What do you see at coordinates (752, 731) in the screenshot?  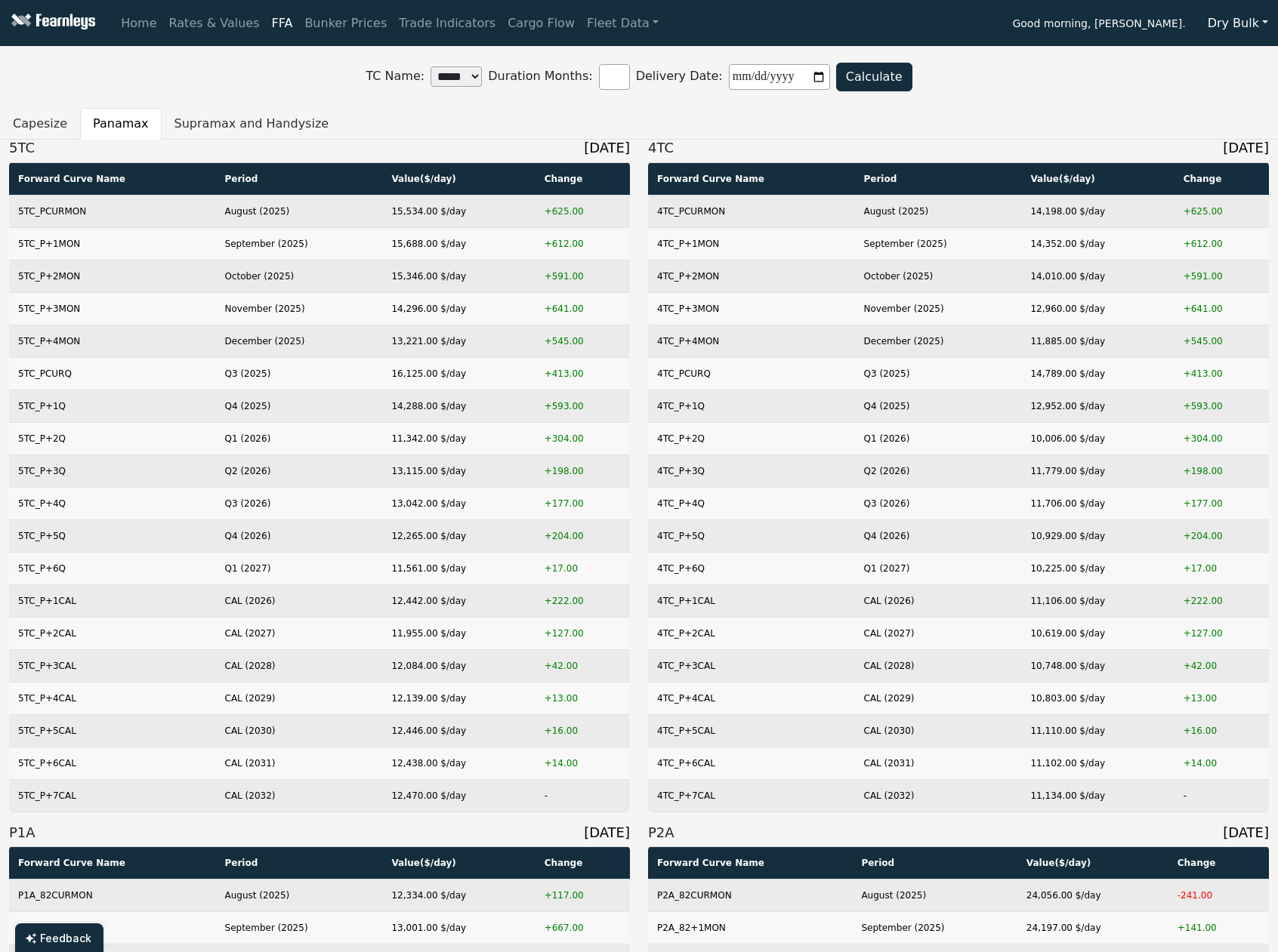 I see `td: 4TC_P+5CAL` at bounding box center [752, 731].